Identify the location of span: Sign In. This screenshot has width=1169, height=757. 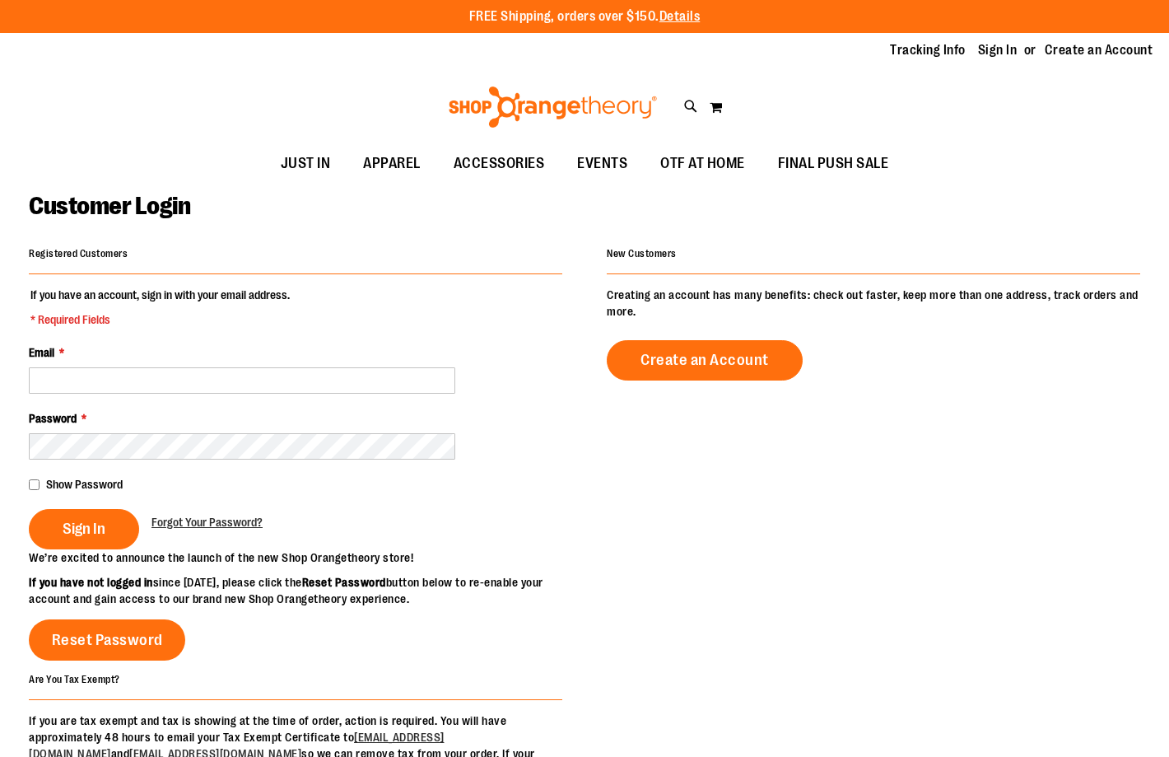
(84, 529).